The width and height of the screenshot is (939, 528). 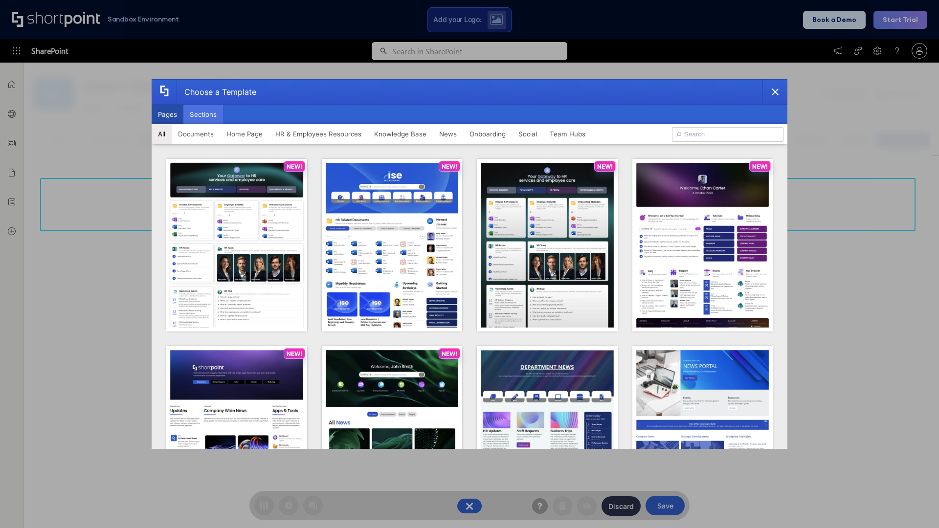 I want to click on button: Sections, so click(x=203, y=114).